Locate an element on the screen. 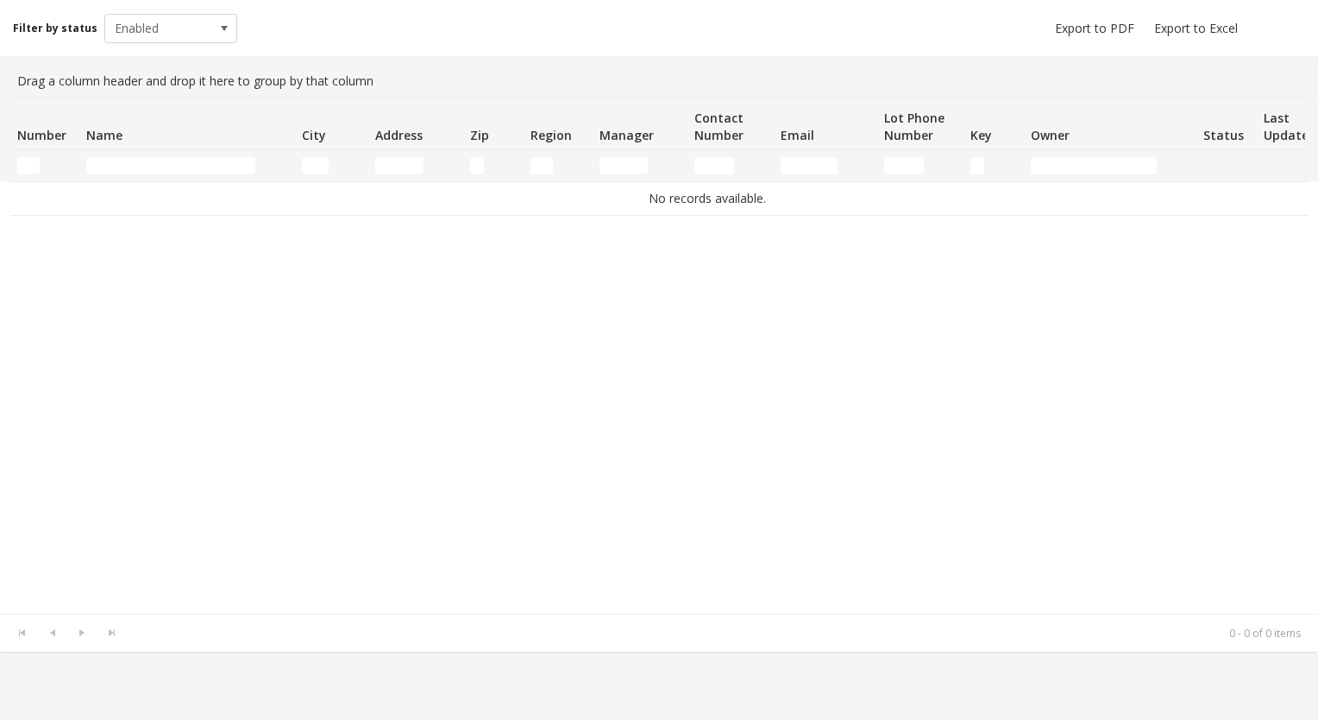 This screenshot has width=1318, height=720. span: Owner is located at coordinates (1050, 135).